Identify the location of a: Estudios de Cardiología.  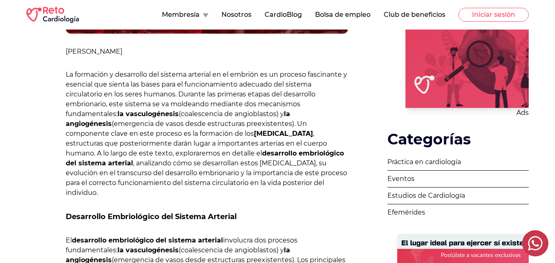
(458, 196).